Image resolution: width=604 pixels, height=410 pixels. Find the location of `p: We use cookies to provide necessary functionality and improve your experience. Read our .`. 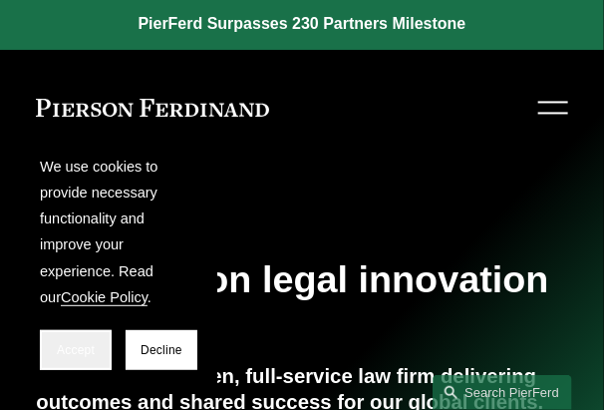

p: We use cookies to provide necessary functionality and improve your experience. Read our . is located at coordinates (119, 231).